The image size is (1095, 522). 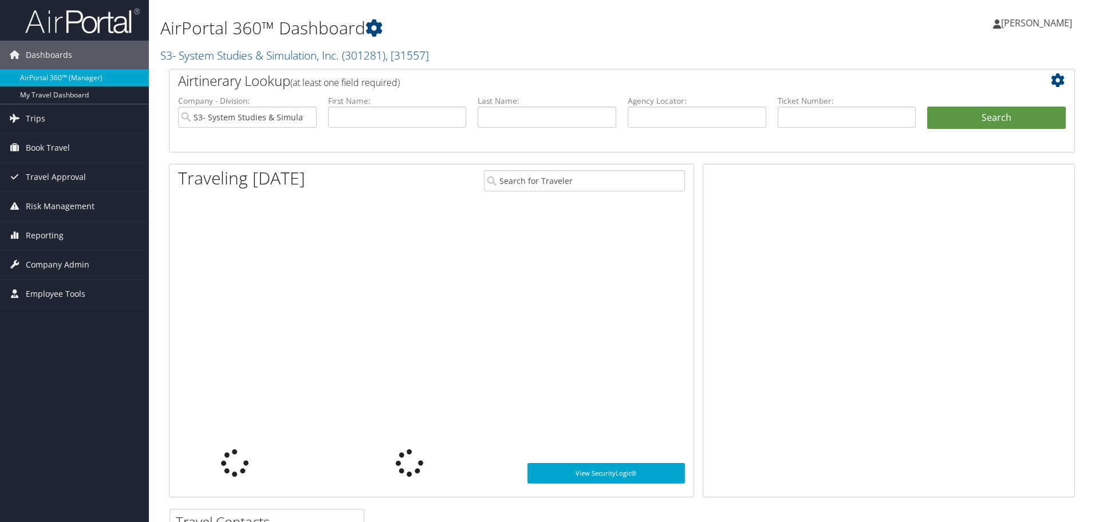 What do you see at coordinates (584, 81) in the screenshot?
I see `h2: Airtinerary Lookup` at bounding box center [584, 81].